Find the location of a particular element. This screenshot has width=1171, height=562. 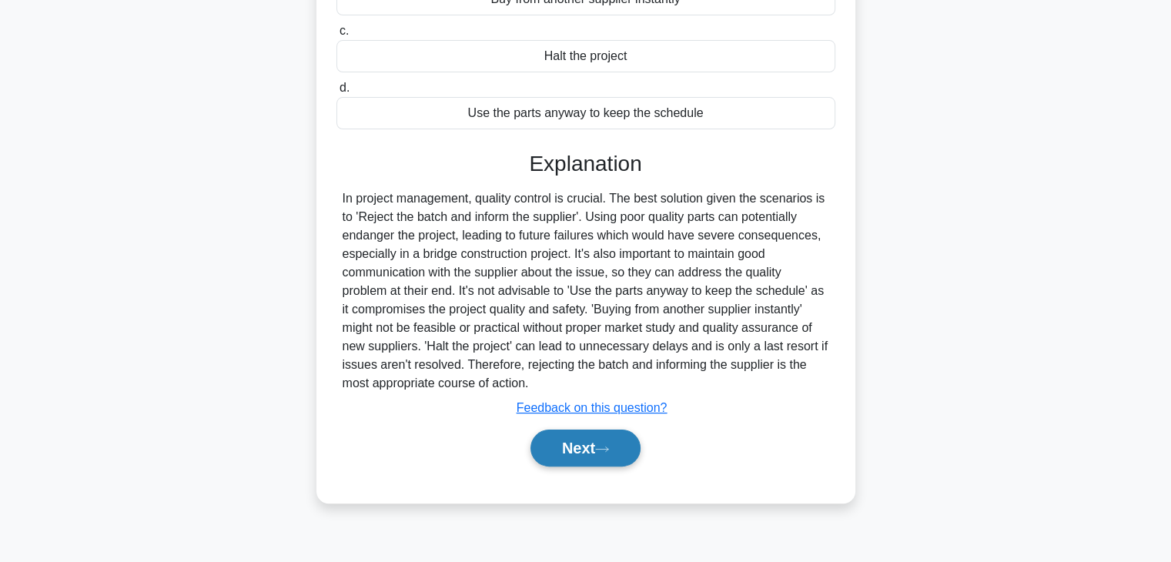

u: Feedback on this question? is located at coordinates (592, 407).